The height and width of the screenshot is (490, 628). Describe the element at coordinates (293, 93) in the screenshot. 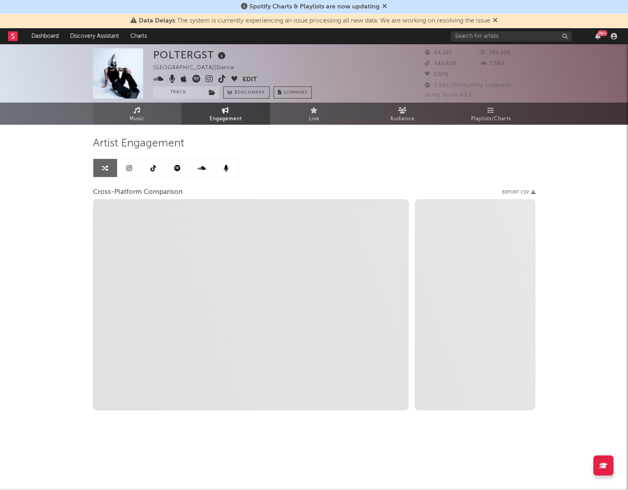

I see `button: Summary` at that location.